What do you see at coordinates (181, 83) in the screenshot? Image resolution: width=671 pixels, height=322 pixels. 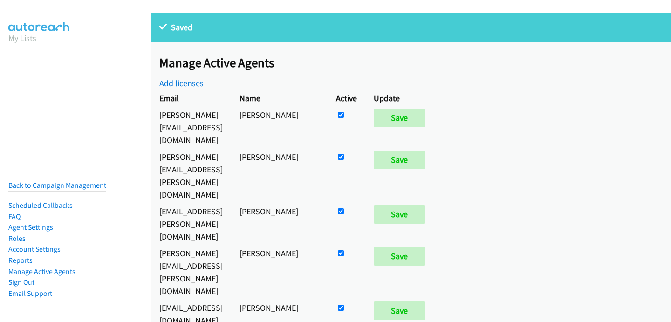 I see `a: Add licenses` at bounding box center [181, 83].